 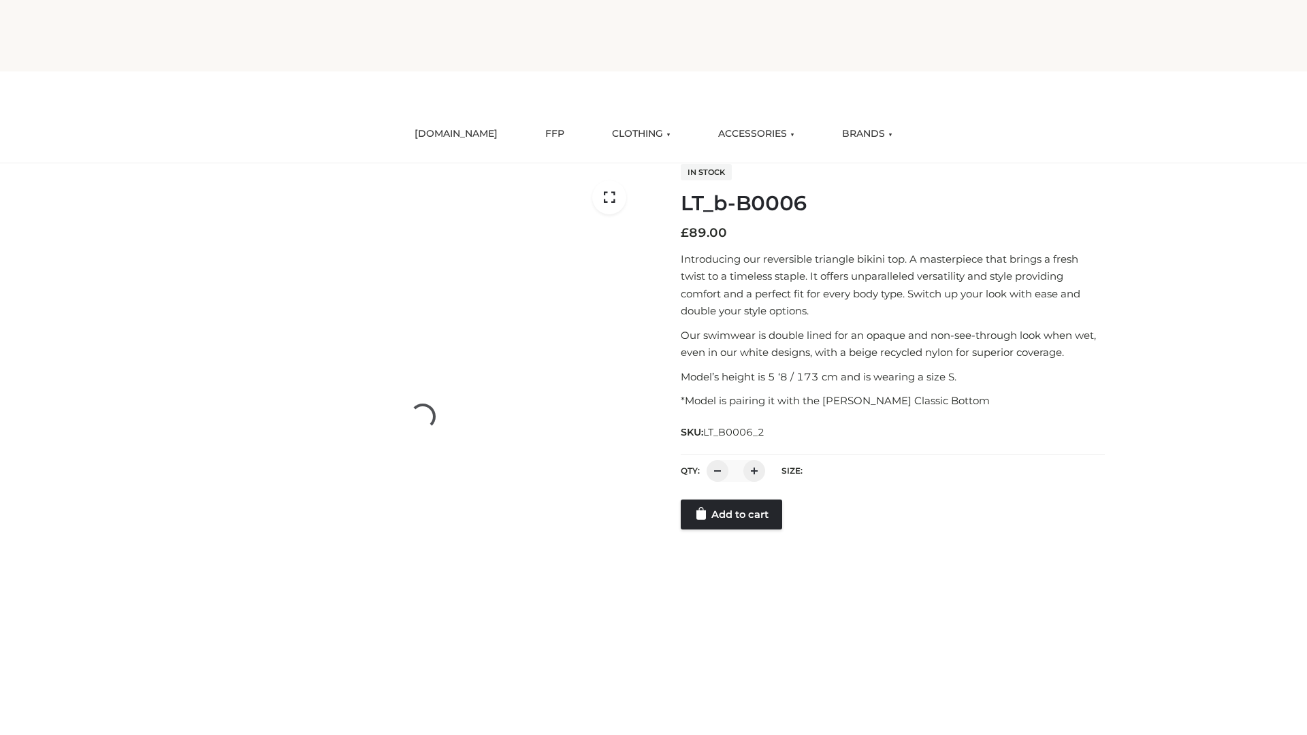 What do you see at coordinates (641, 134) in the screenshot?
I see `a: CLOTHING` at bounding box center [641, 134].